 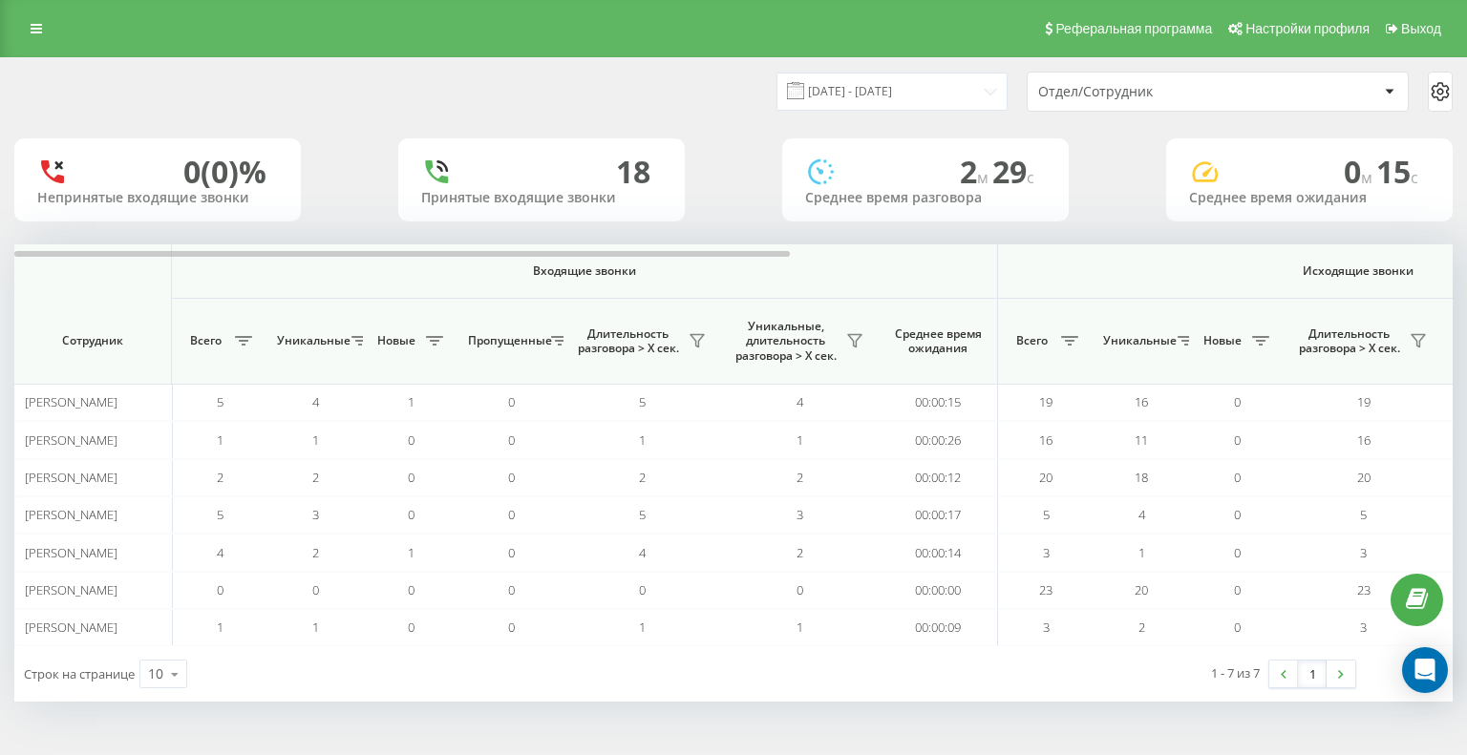 I want to click on span: 19, so click(x=1364, y=402).